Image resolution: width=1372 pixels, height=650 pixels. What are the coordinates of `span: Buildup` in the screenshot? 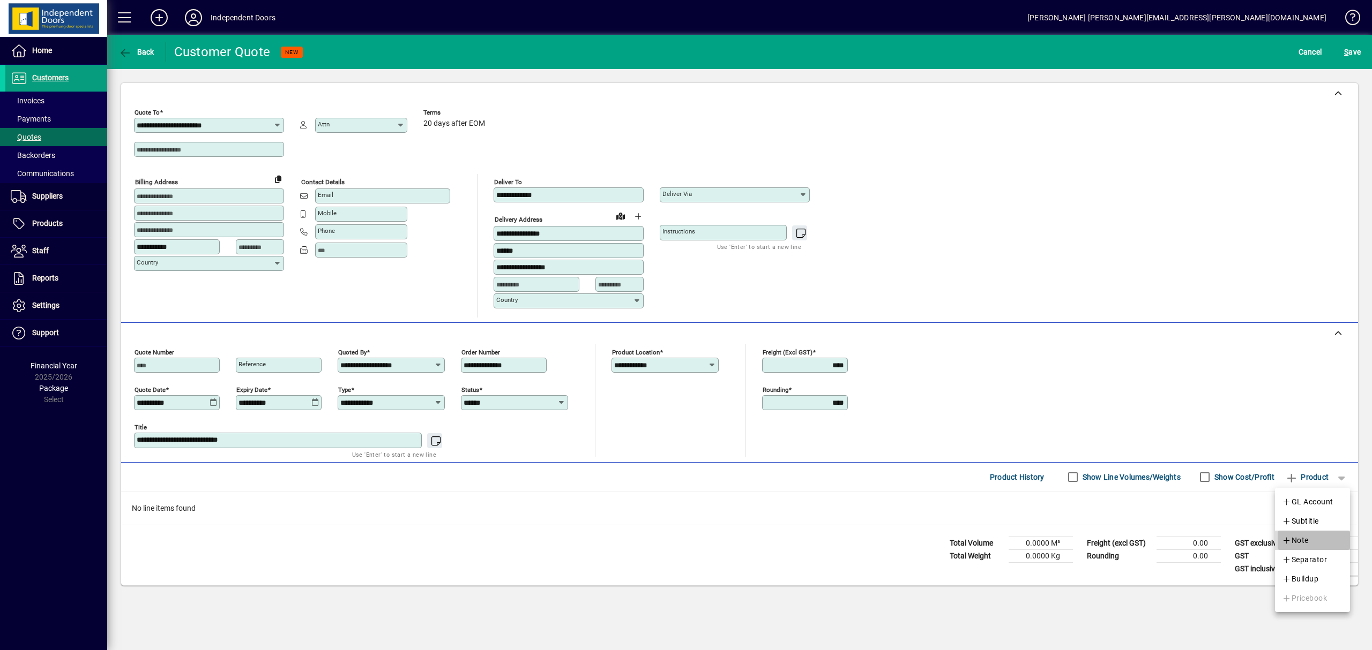 It's located at (1300, 579).